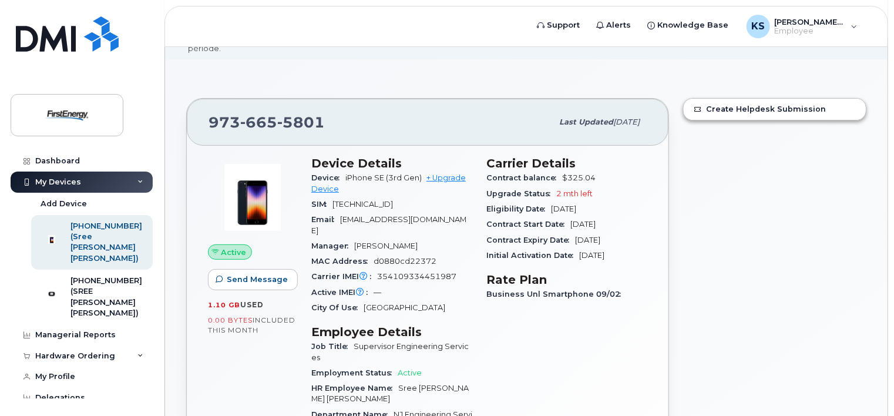 This screenshot has height=416, width=894. I want to click on a: + Upgrade Device, so click(388, 183).